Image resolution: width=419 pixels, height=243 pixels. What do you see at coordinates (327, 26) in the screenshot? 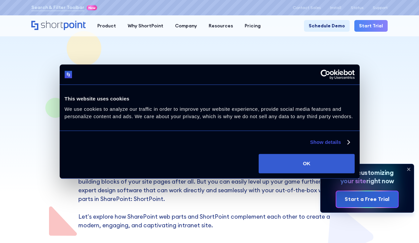
I see `a: Schedule Demo` at bounding box center [327, 26].